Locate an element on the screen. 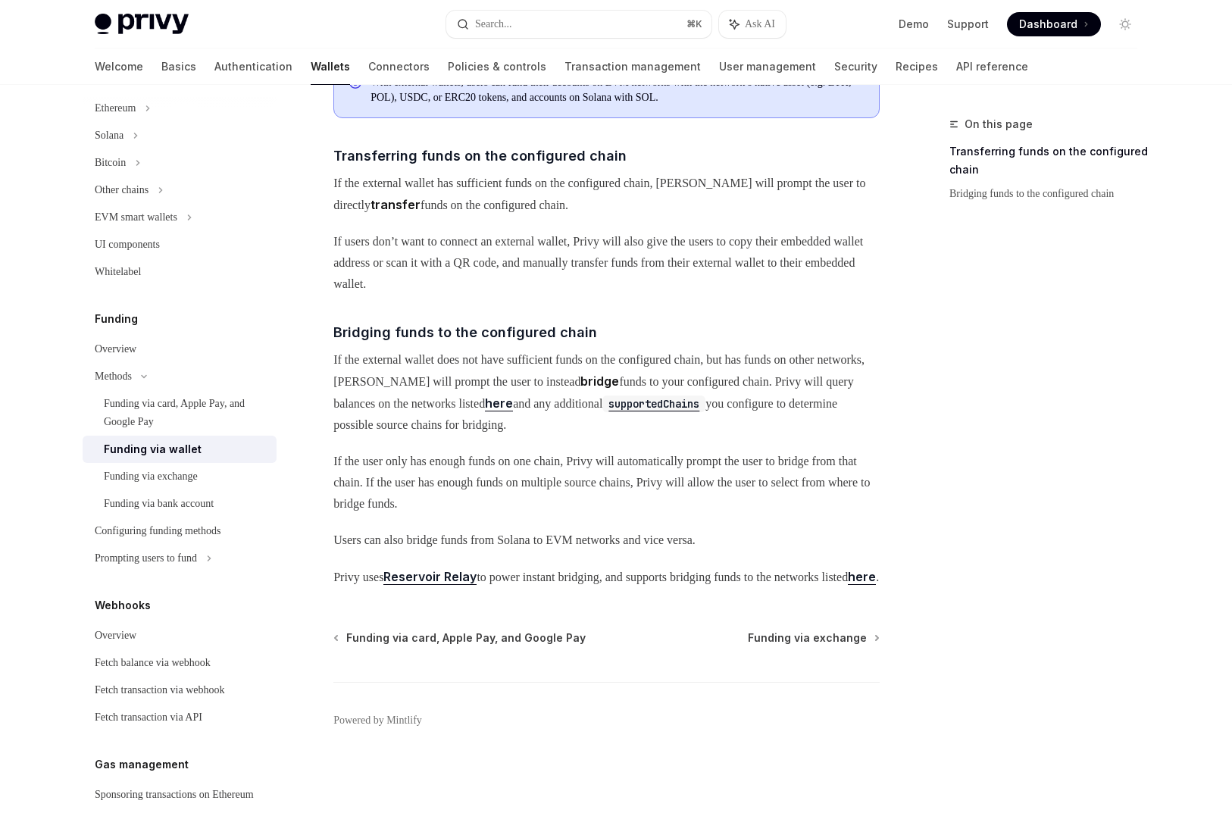 Image resolution: width=1232 pixels, height=813 pixels. div: Funding via wallet is located at coordinates (152, 449).